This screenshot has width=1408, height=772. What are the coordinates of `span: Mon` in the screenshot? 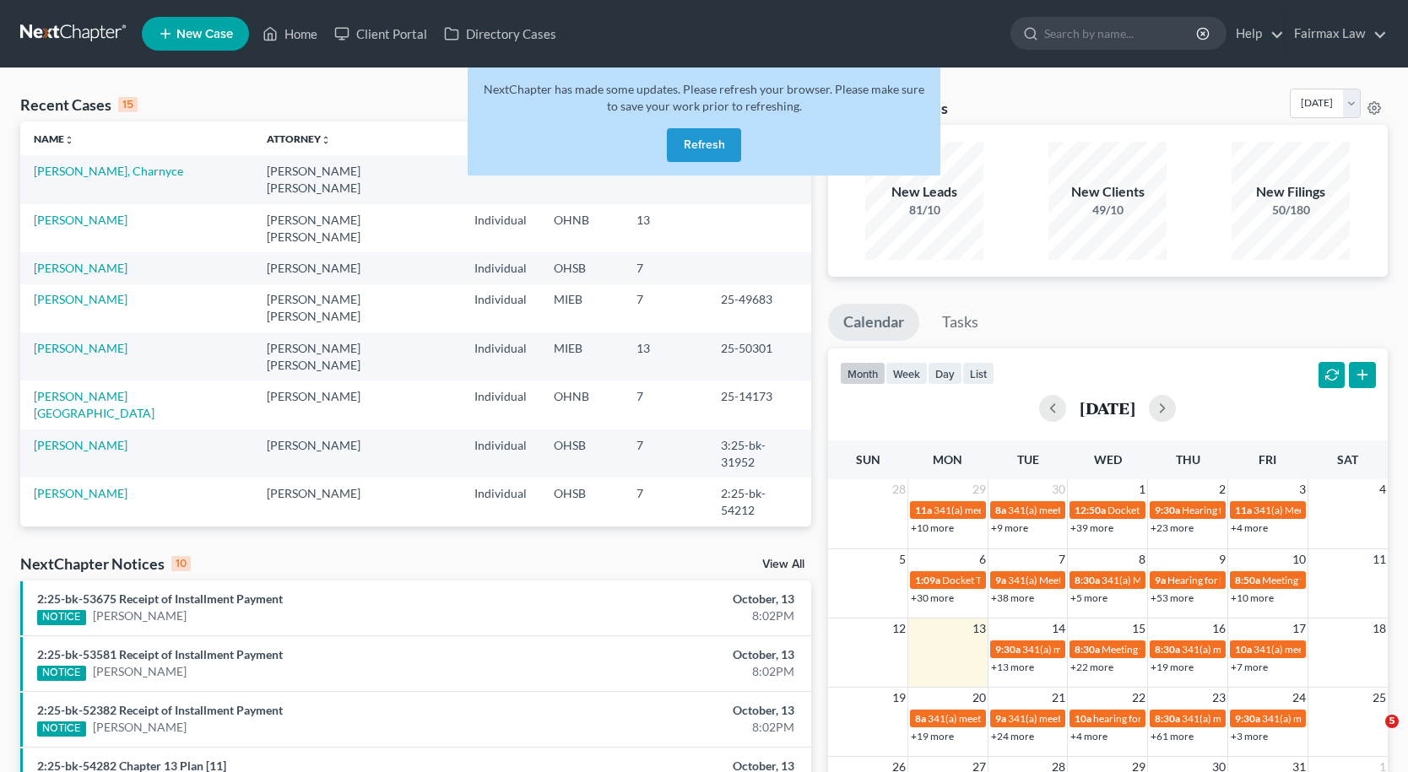 It's located at (947, 459).